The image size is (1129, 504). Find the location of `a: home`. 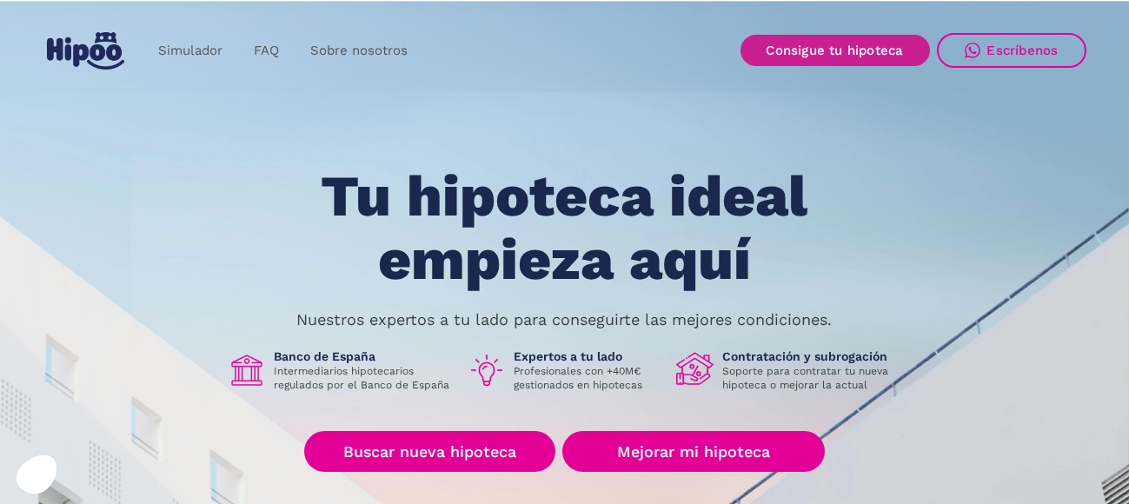

a: home is located at coordinates (86, 50).